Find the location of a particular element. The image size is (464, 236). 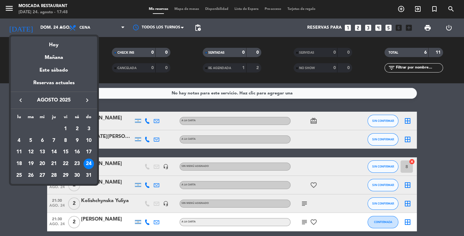

span: agosto 2025 is located at coordinates (54, 100).